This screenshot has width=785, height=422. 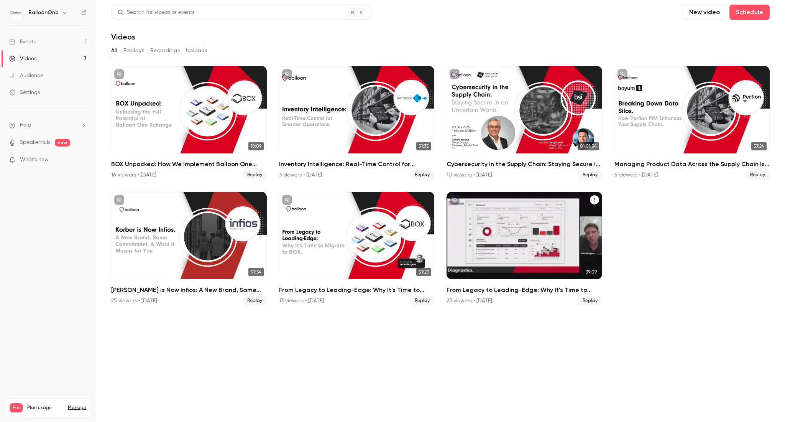 What do you see at coordinates (165, 51) in the screenshot?
I see `button: Recordings` at bounding box center [165, 51].